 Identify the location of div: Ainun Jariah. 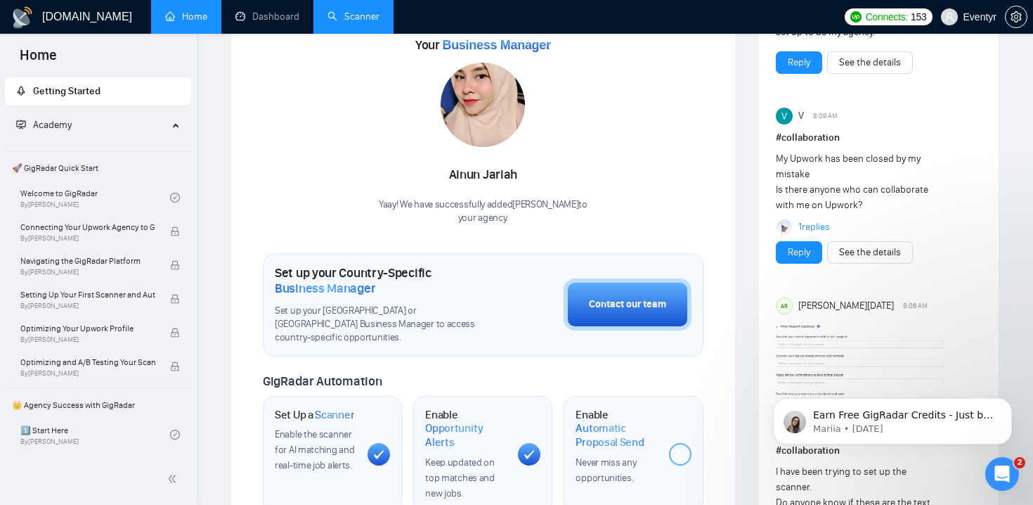
(483, 175).